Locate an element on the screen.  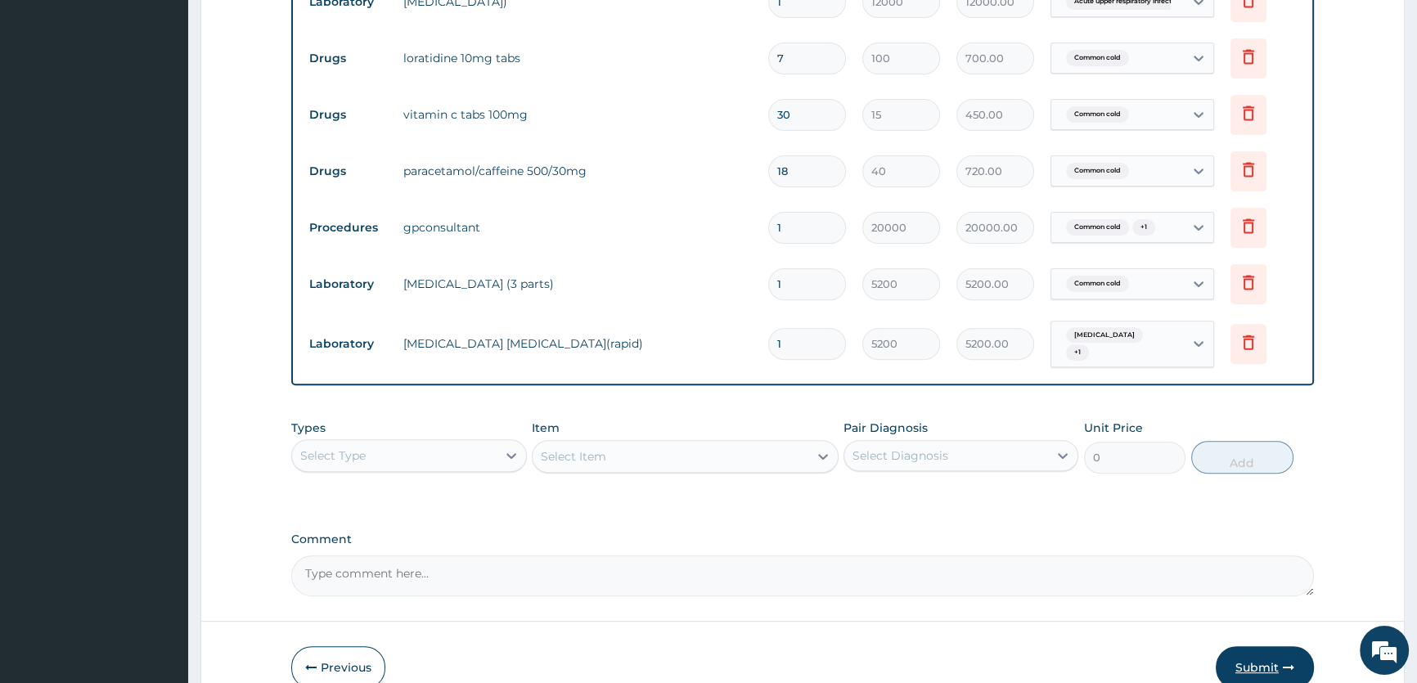
td: gpconsultant is located at coordinates (577, 227).